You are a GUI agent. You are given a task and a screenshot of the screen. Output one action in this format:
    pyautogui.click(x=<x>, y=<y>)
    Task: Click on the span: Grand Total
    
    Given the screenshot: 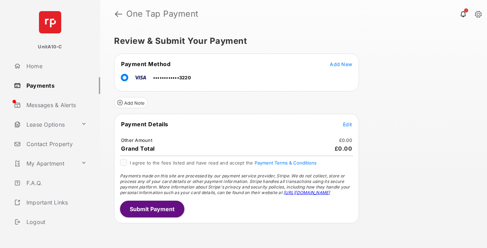 What is the action you would take?
    pyautogui.click(x=138, y=149)
    